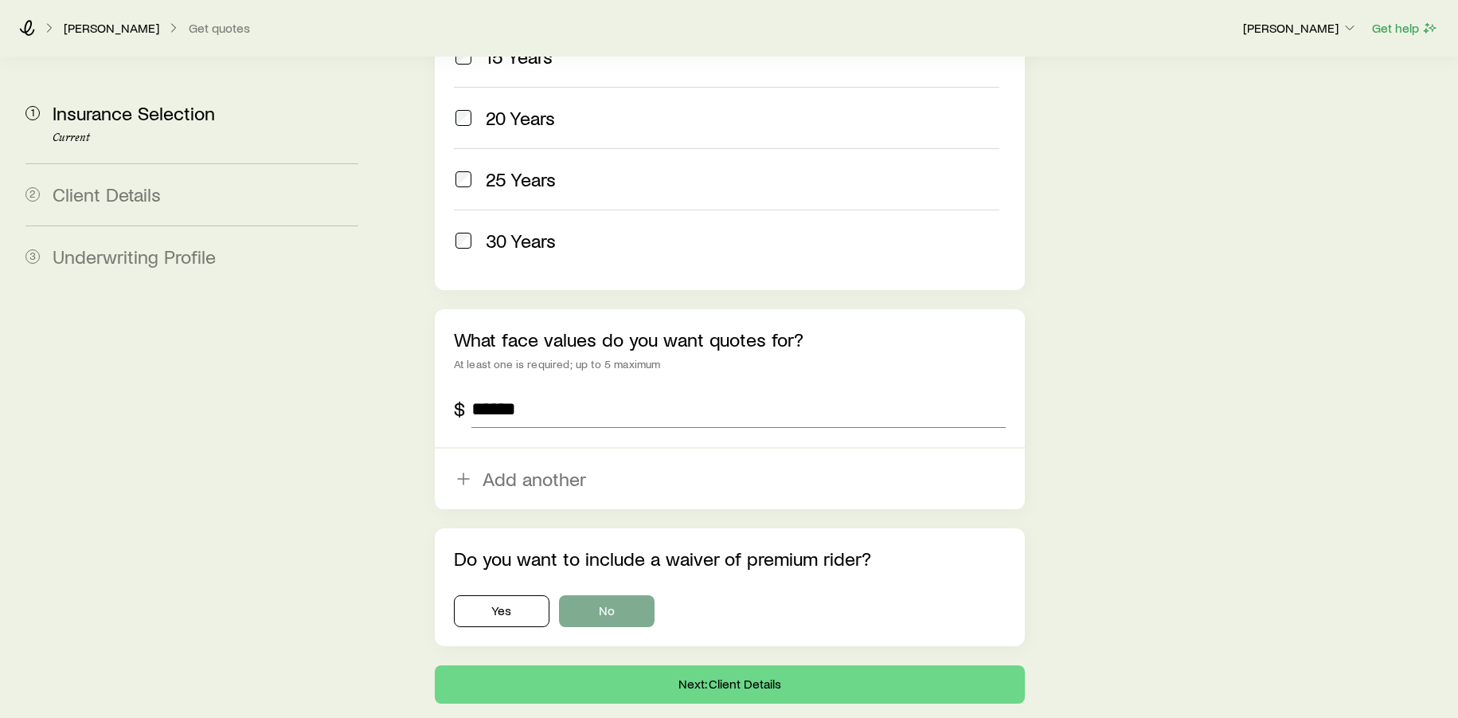  I want to click on input: 30 Years, so click(464, 241).